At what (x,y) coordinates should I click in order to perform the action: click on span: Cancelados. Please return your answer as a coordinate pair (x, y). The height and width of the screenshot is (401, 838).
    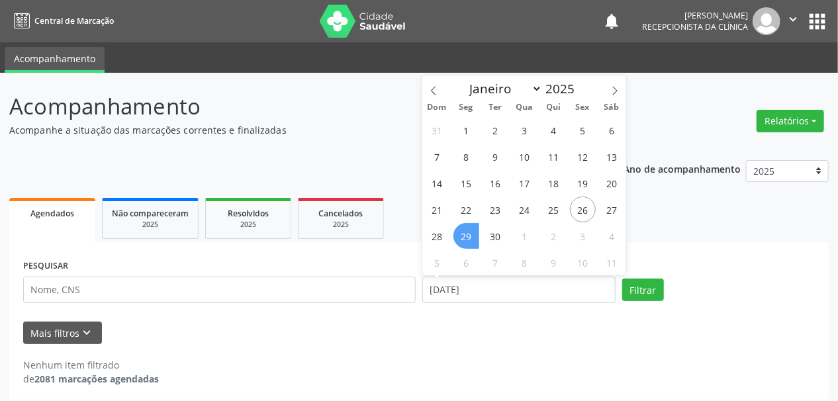
    Looking at the image, I should click on (341, 213).